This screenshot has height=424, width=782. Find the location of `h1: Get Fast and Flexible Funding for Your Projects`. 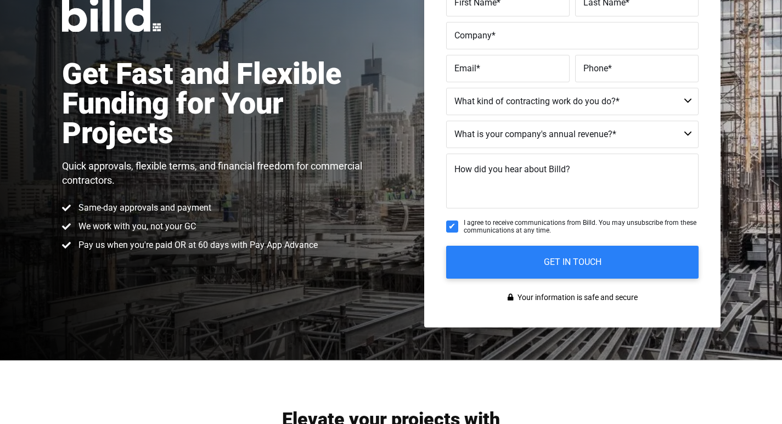

h1: Get Fast and Flexible Funding for Your Projects is located at coordinates (217, 104).